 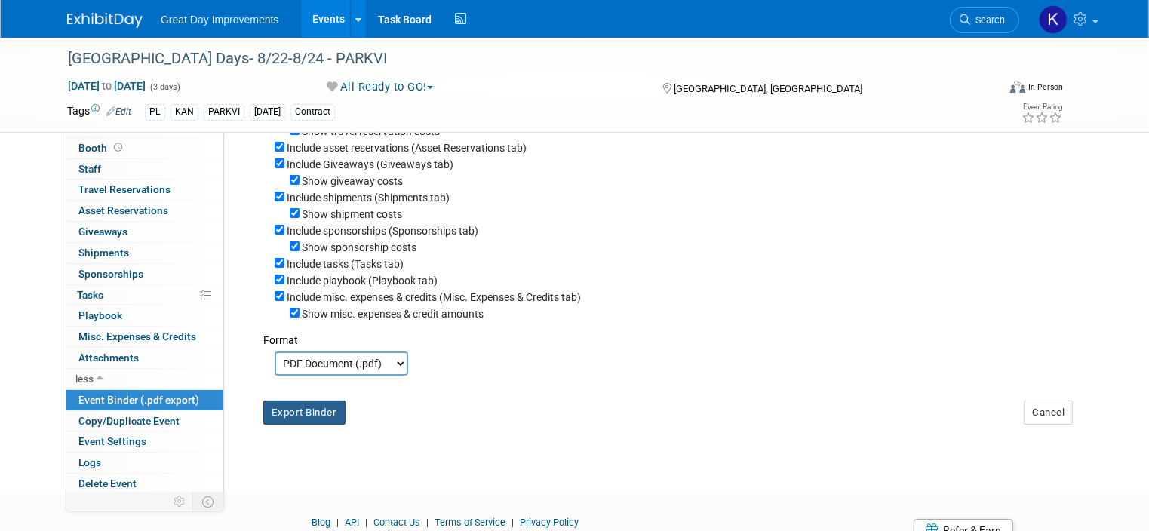 What do you see at coordinates (470, 522) in the screenshot?
I see `a: Terms of Service` at bounding box center [470, 522].